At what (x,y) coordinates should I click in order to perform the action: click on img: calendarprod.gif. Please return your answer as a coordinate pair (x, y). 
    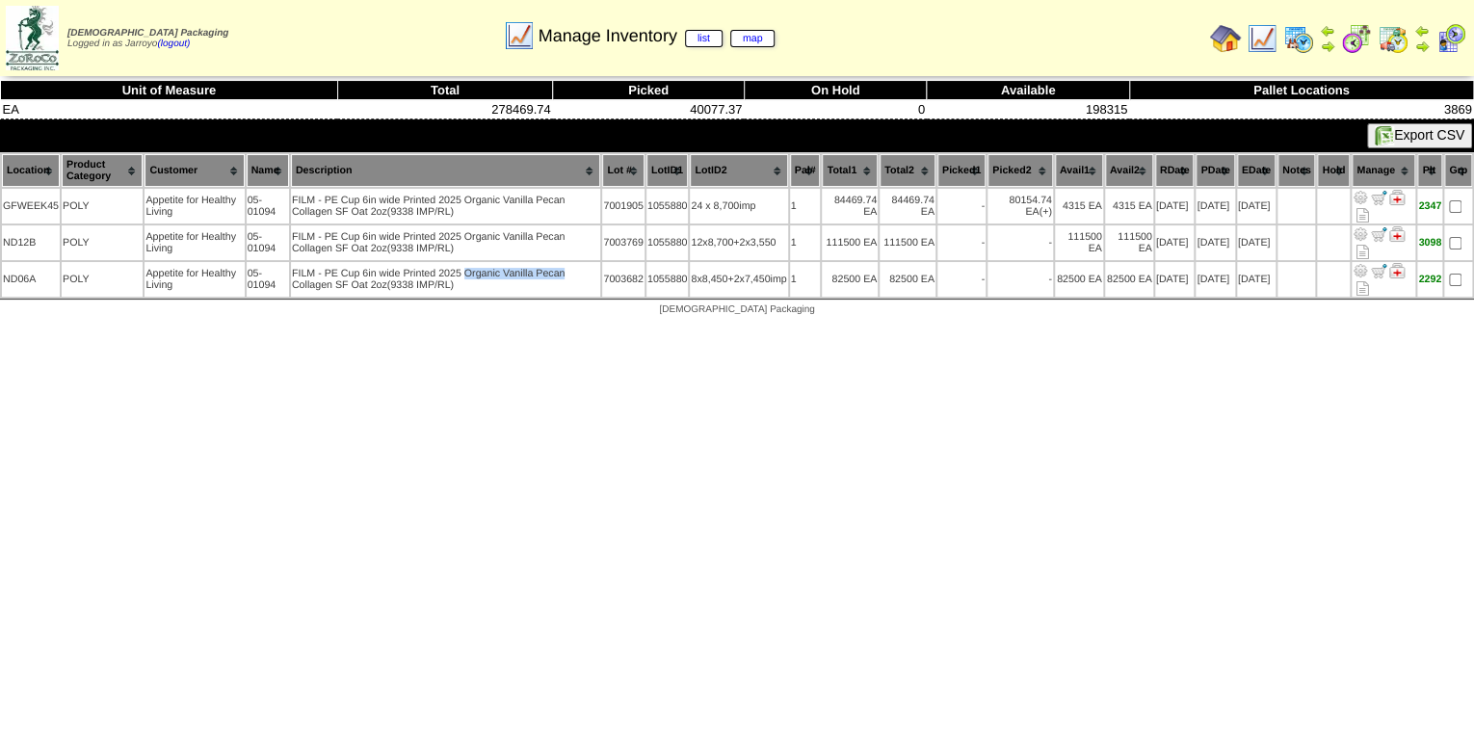
    Looking at the image, I should click on (1298, 39).